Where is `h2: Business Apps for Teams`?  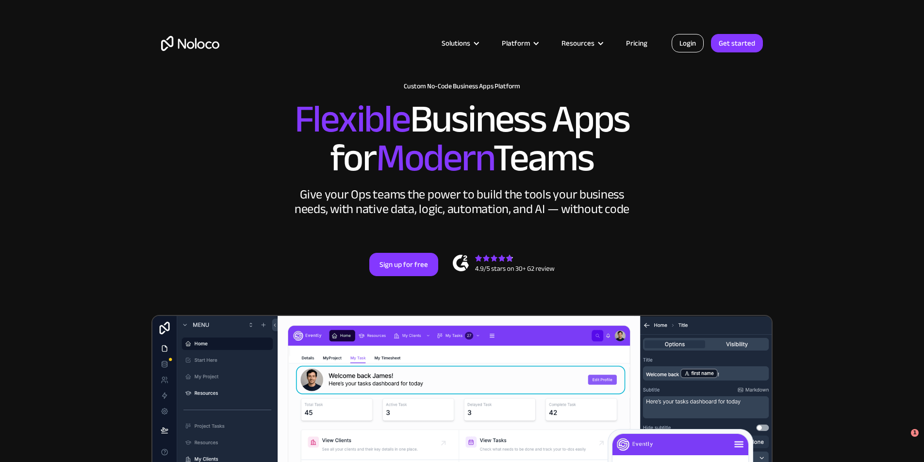
h2: Business Apps for Teams is located at coordinates (462, 139).